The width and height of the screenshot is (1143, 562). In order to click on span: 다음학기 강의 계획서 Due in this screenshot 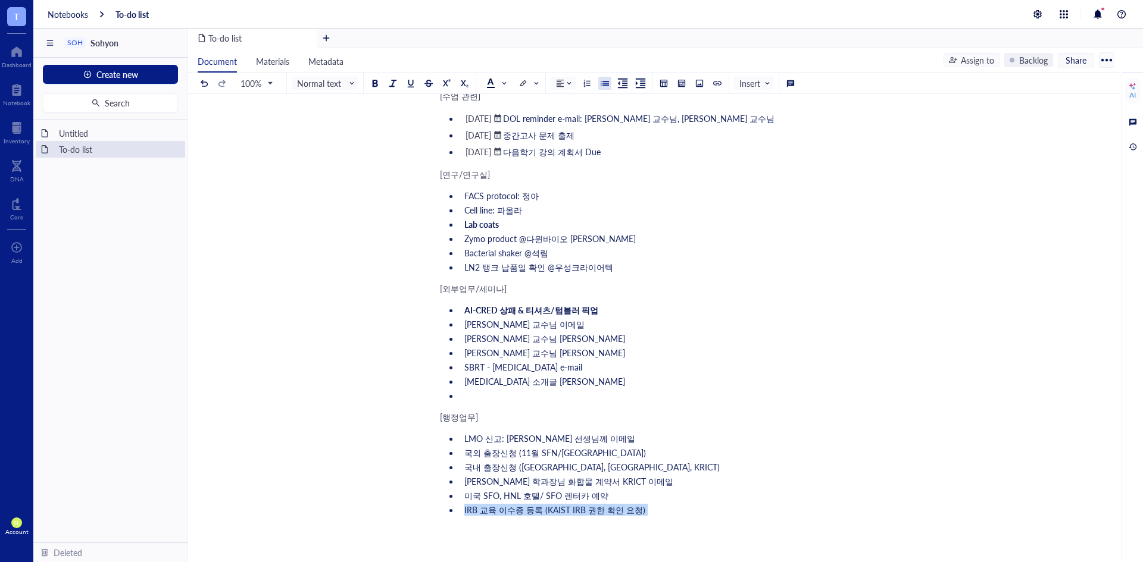, I will do `click(552, 152)`.